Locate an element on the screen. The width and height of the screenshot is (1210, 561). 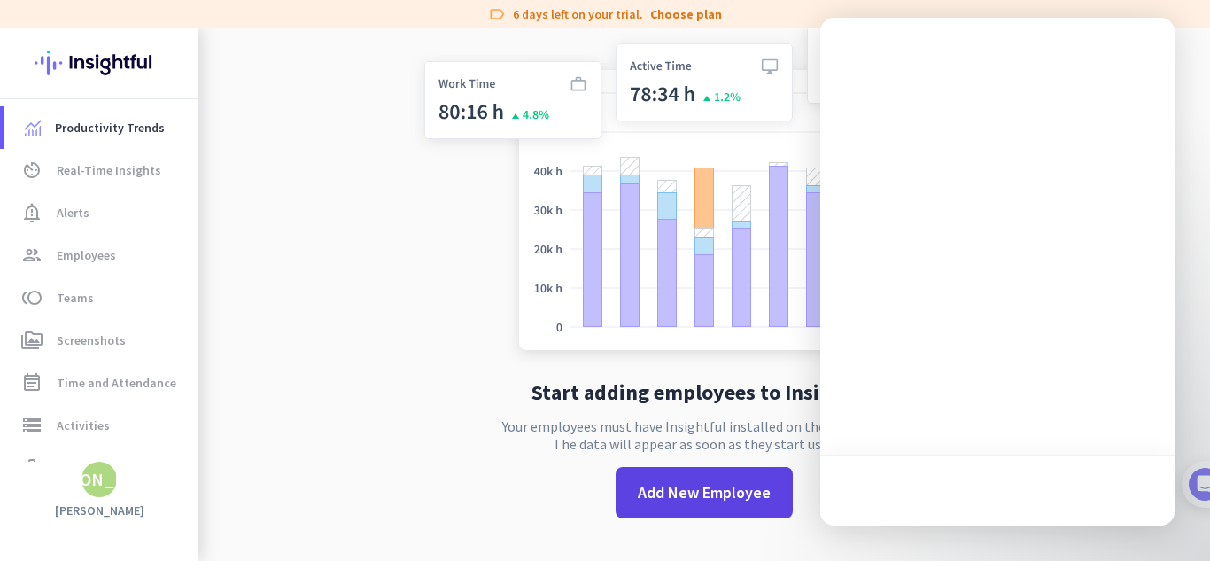
a: Choose plan is located at coordinates (686, 14).